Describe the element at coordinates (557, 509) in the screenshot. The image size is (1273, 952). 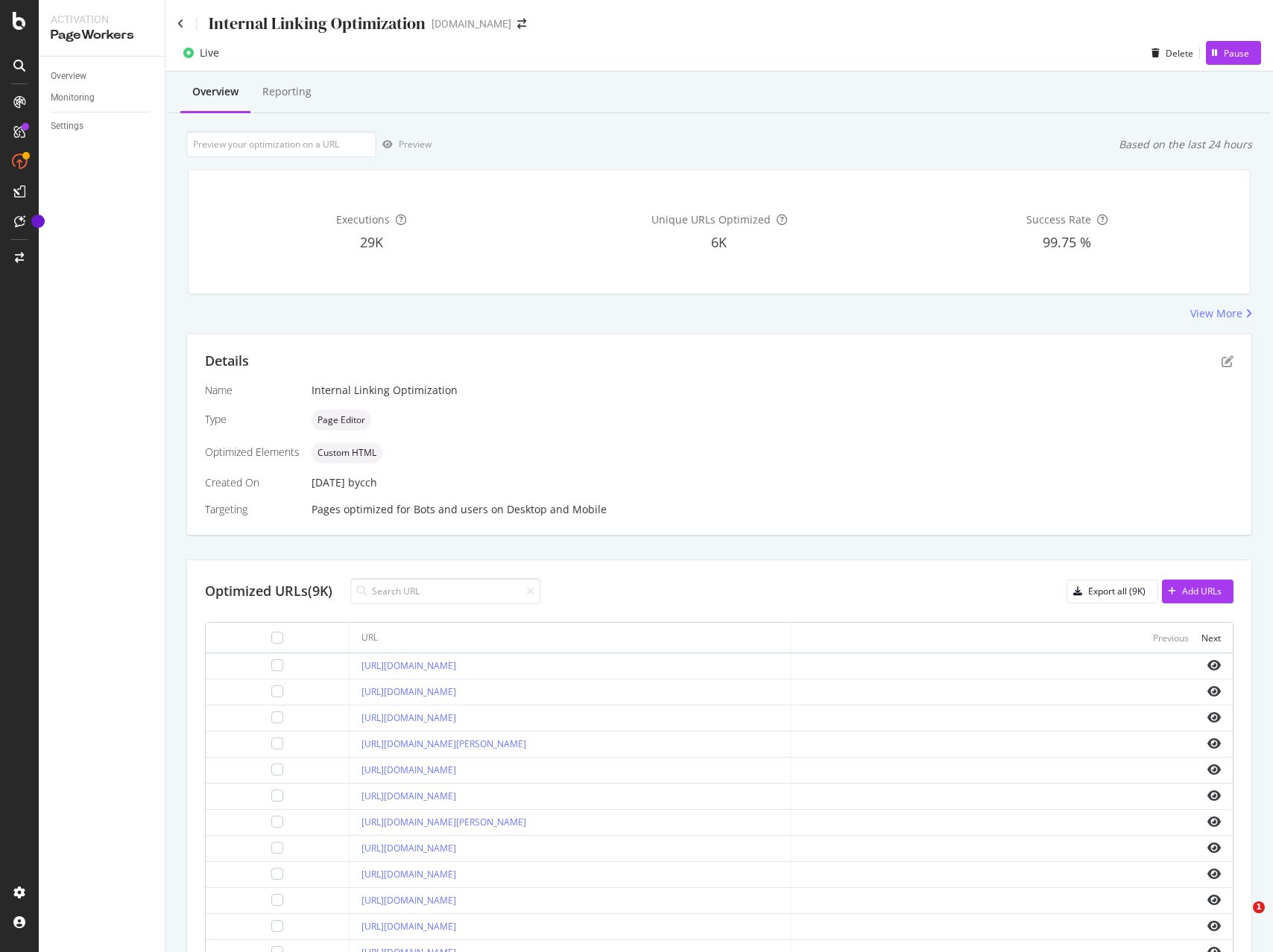
I see `div: Desktop and Mobile` at that location.